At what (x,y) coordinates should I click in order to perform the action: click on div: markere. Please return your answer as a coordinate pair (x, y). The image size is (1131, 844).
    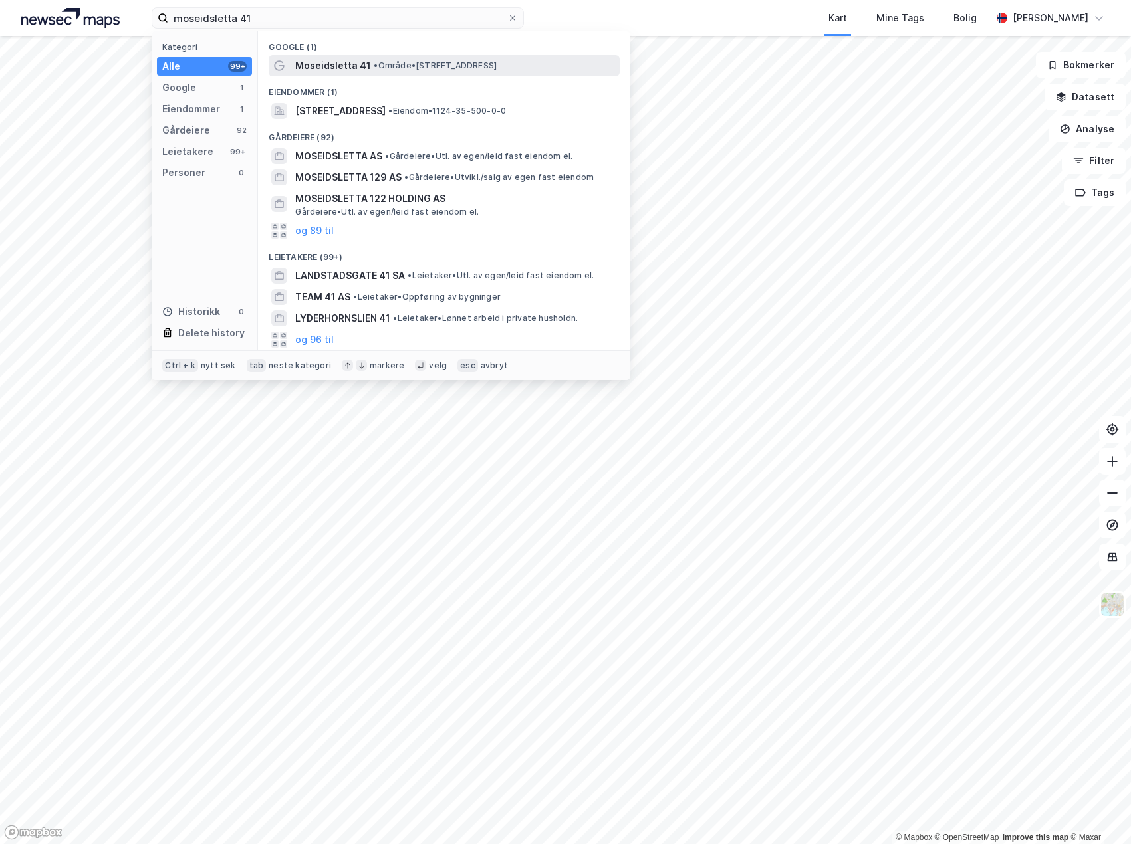
    Looking at the image, I should click on (387, 366).